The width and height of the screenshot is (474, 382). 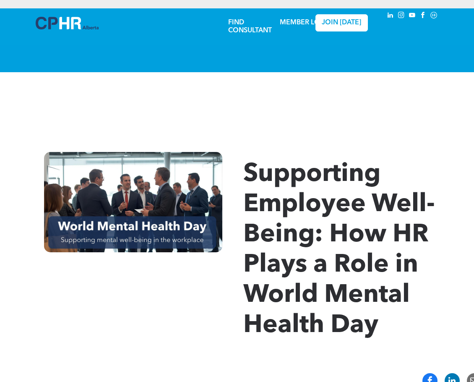 What do you see at coordinates (306, 23) in the screenshot?
I see `a: MEMBER LOGIN` at bounding box center [306, 23].